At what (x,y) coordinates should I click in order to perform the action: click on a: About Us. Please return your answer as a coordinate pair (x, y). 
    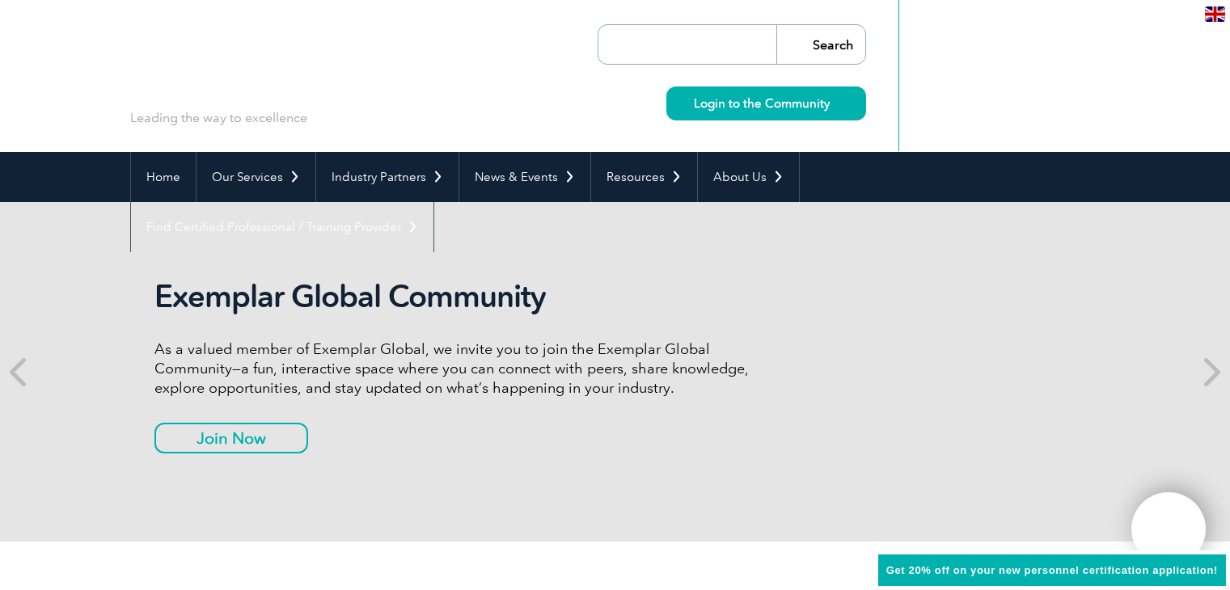
    Looking at the image, I should click on (748, 177).